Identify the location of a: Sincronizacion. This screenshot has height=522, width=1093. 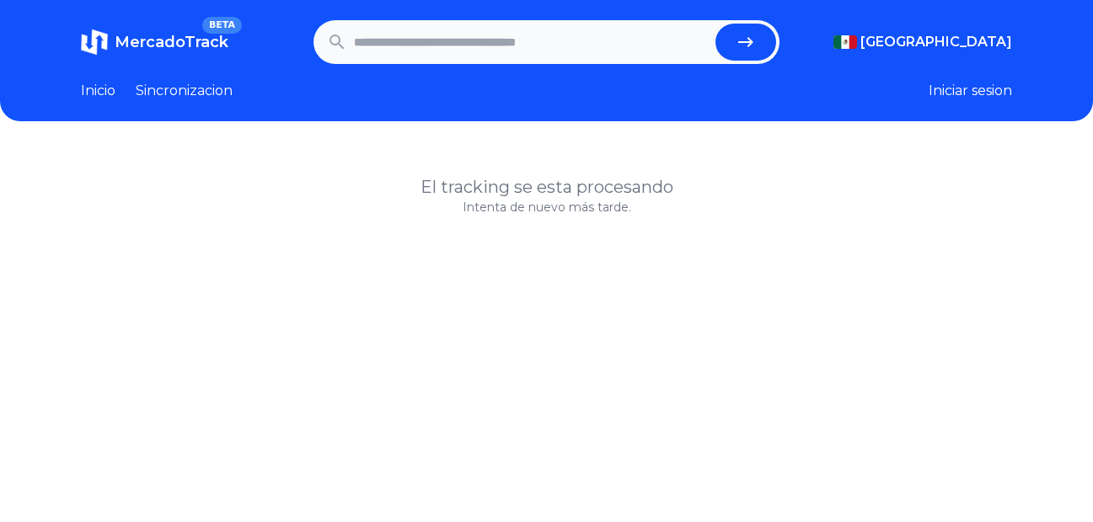
(184, 91).